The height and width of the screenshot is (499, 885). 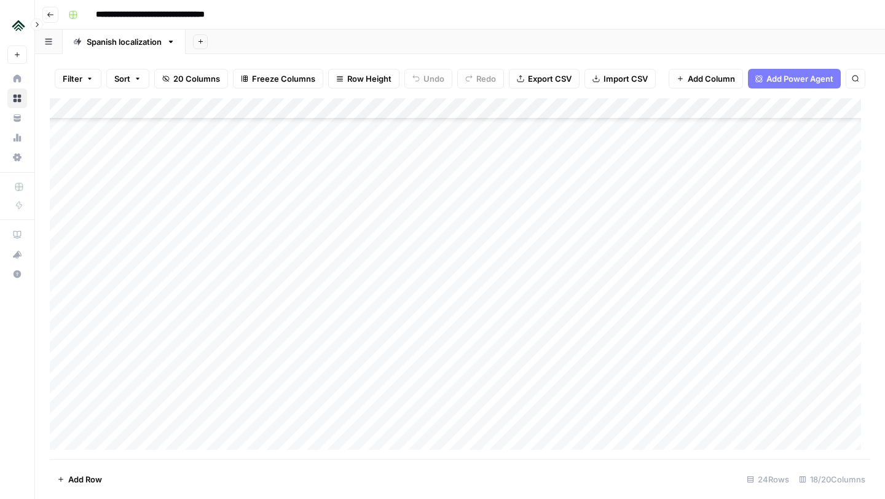 I want to click on span: 20 Columns, so click(x=197, y=79).